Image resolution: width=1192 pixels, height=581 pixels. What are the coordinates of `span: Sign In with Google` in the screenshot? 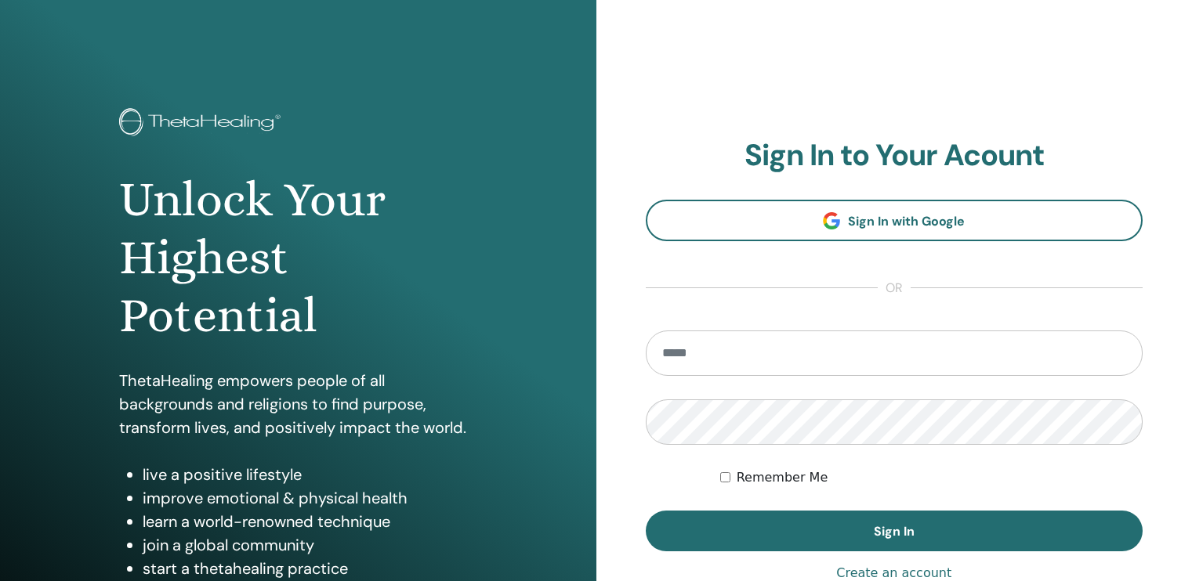 It's located at (906, 221).